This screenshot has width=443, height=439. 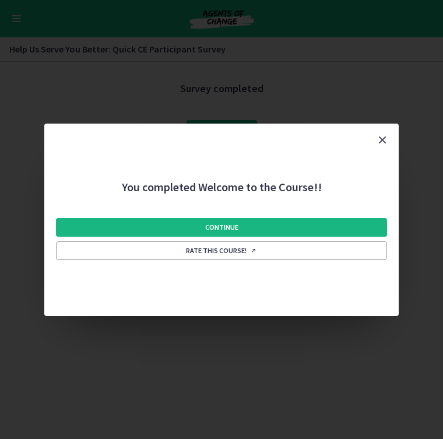 What do you see at coordinates (221, 227) in the screenshot?
I see `button: Continue` at bounding box center [221, 227].